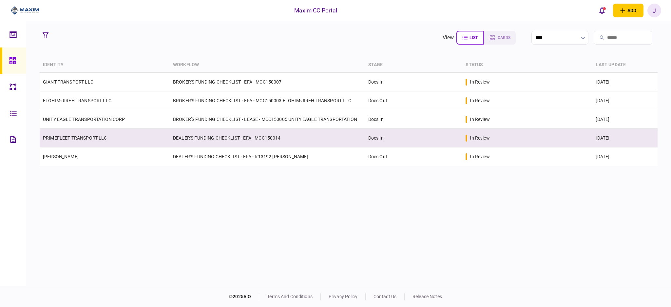  Describe the element at coordinates (602, 10) in the screenshot. I see `button: open notifications list` at that location.